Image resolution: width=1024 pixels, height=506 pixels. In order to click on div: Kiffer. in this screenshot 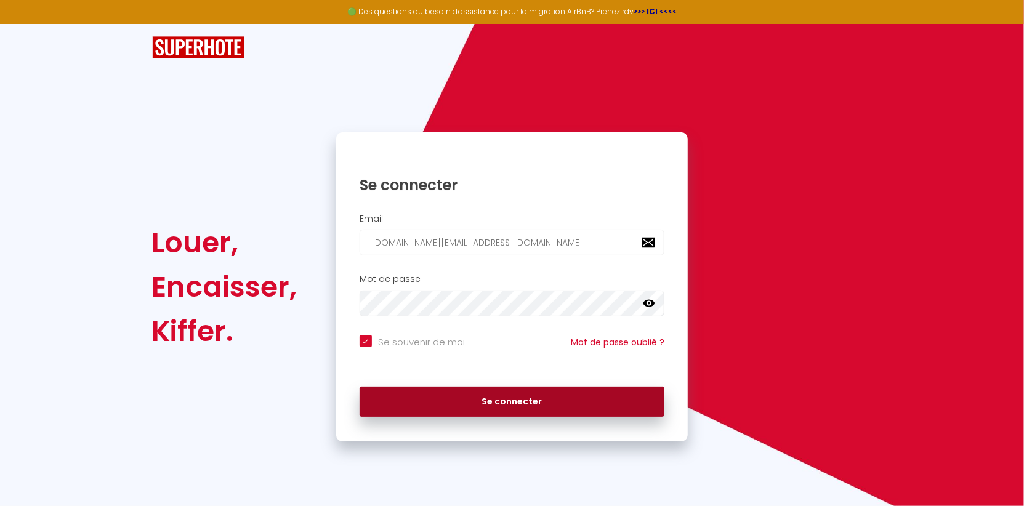, I will do `click(225, 331)`.